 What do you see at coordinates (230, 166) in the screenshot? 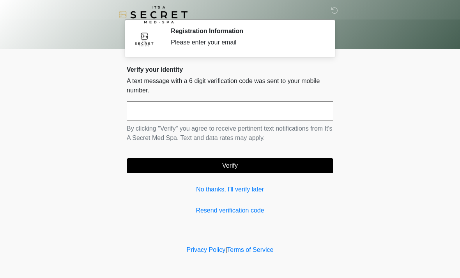
I see `button: Verify` at bounding box center [230, 166].